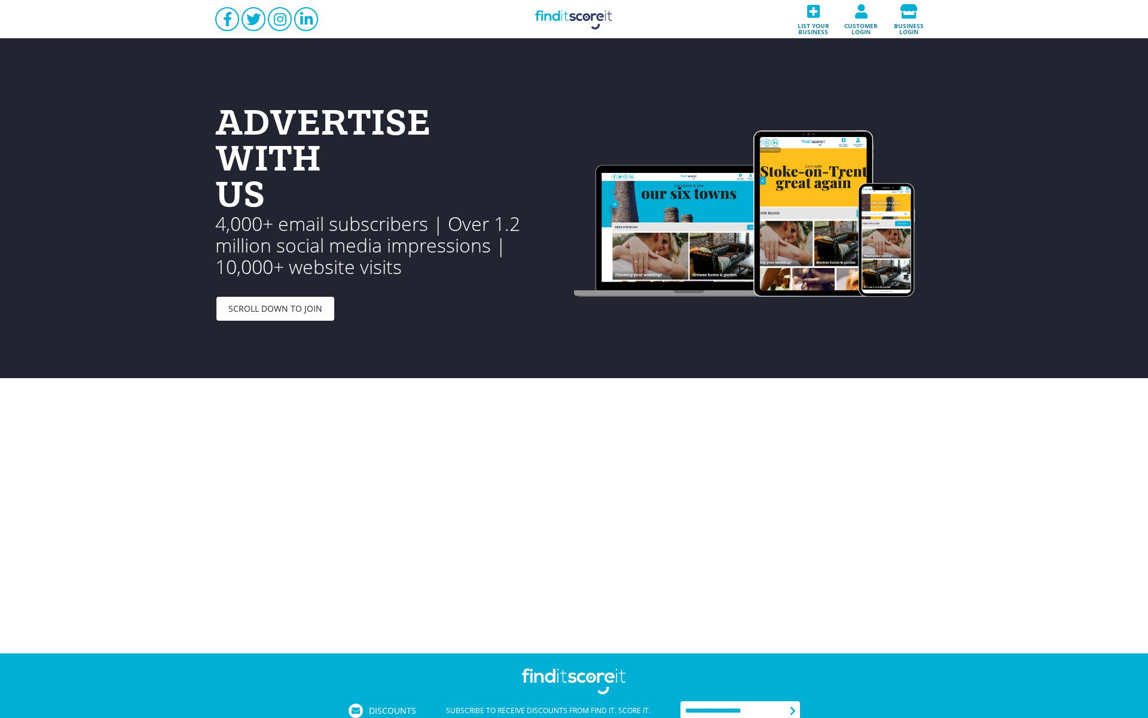  What do you see at coordinates (395, 245) in the screenshot?
I see `p: 4,000+ email subscribers | Over 1.2 million social media impressions | 10,000+ website visits` at bounding box center [395, 245].